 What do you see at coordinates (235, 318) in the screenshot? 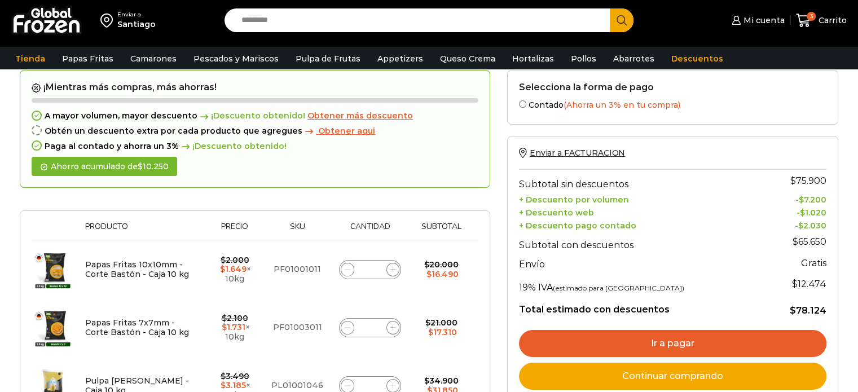
I see `bdi: 2.100` at bounding box center [235, 318].